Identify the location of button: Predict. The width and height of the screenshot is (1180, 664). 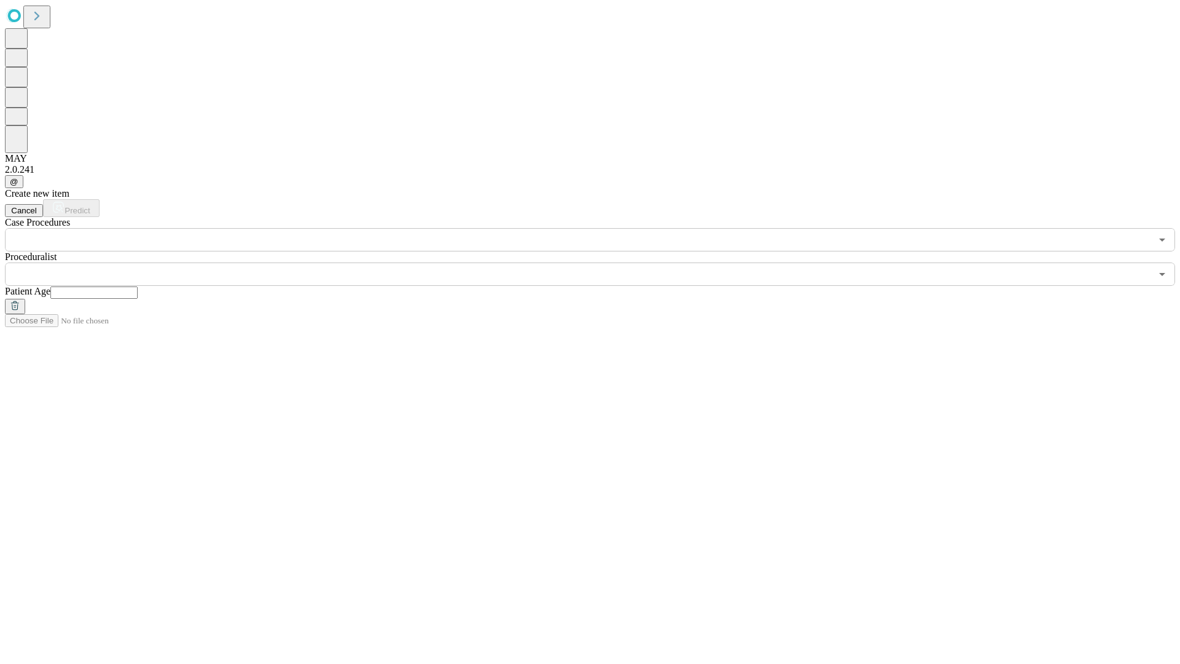
(71, 208).